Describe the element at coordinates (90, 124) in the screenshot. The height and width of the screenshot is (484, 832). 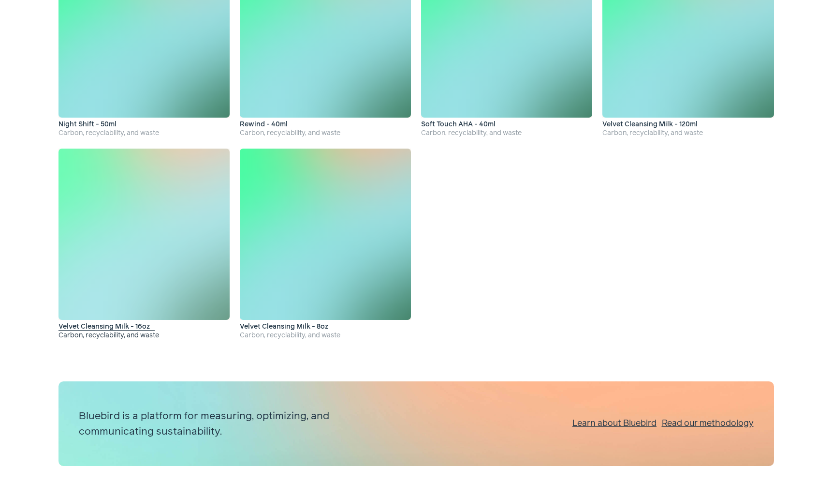
I see `h3: Night Shift - 50ml` at that location.